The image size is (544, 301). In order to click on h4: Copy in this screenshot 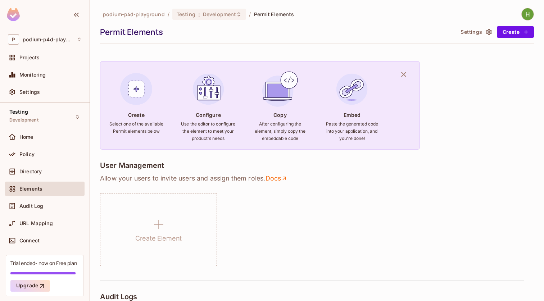, I will do `click(280, 115)`.